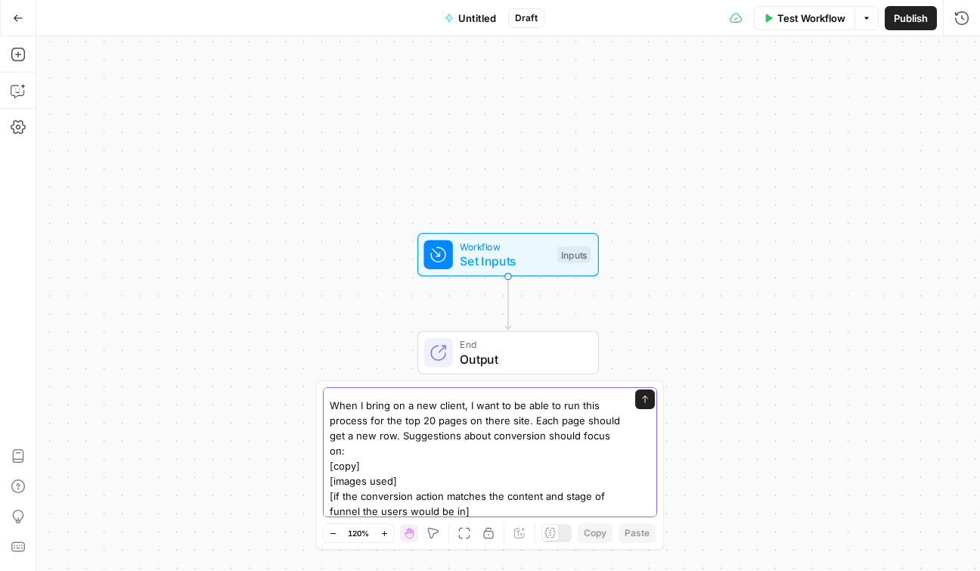 The height and width of the screenshot is (571, 980). I want to click on button: Paste, so click(637, 533).